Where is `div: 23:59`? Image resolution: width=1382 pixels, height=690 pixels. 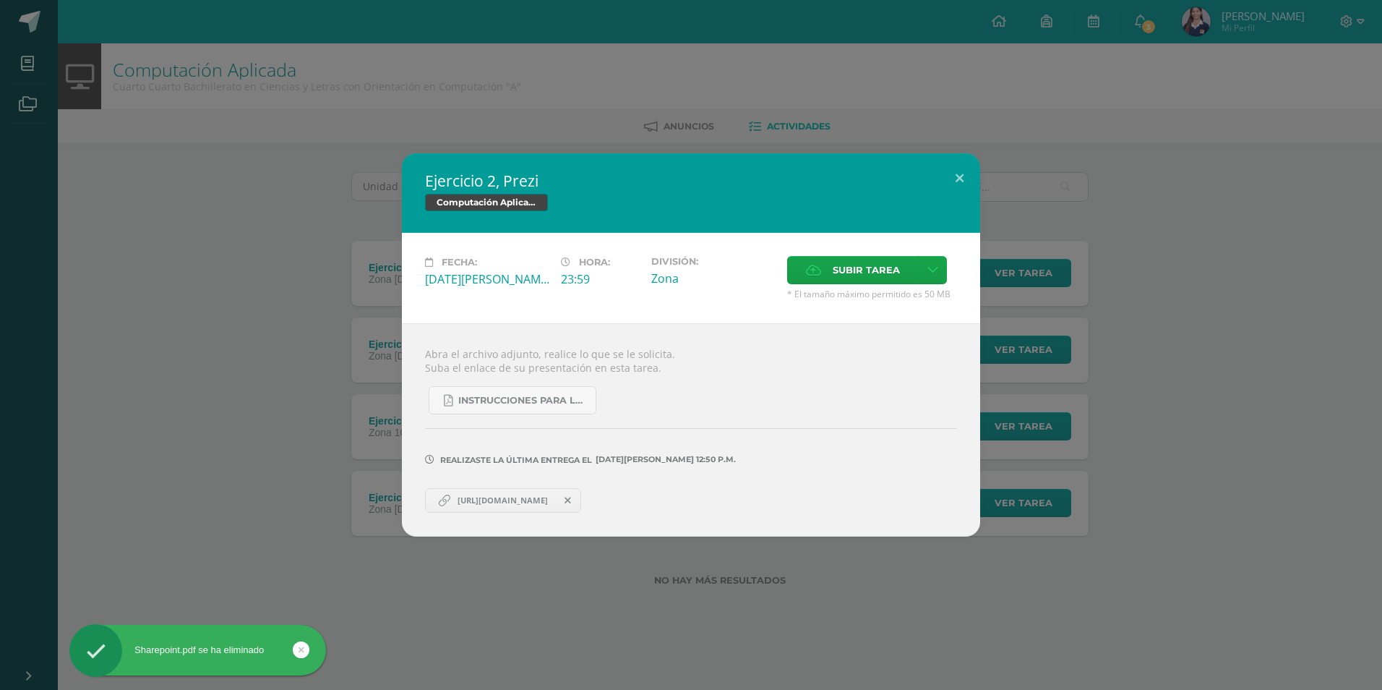 div: 23:59 is located at coordinates (600, 279).